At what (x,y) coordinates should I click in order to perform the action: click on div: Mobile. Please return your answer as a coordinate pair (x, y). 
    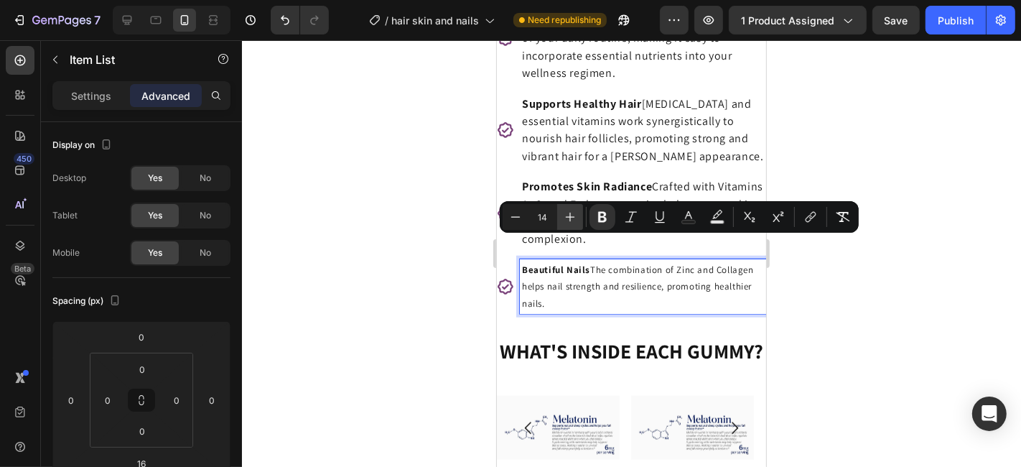
    Looking at the image, I should click on (66, 253).